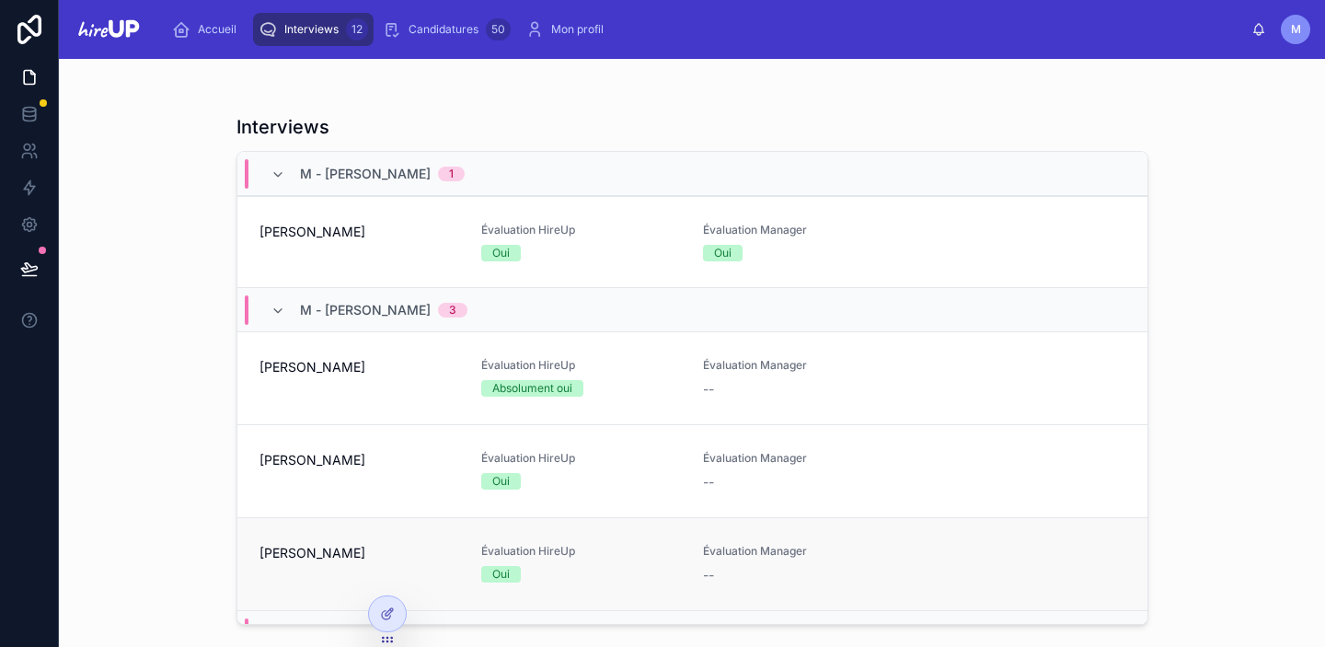 The height and width of the screenshot is (647, 1325). What do you see at coordinates (568, 29) in the screenshot?
I see `a: Mon profil` at bounding box center [568, 29].